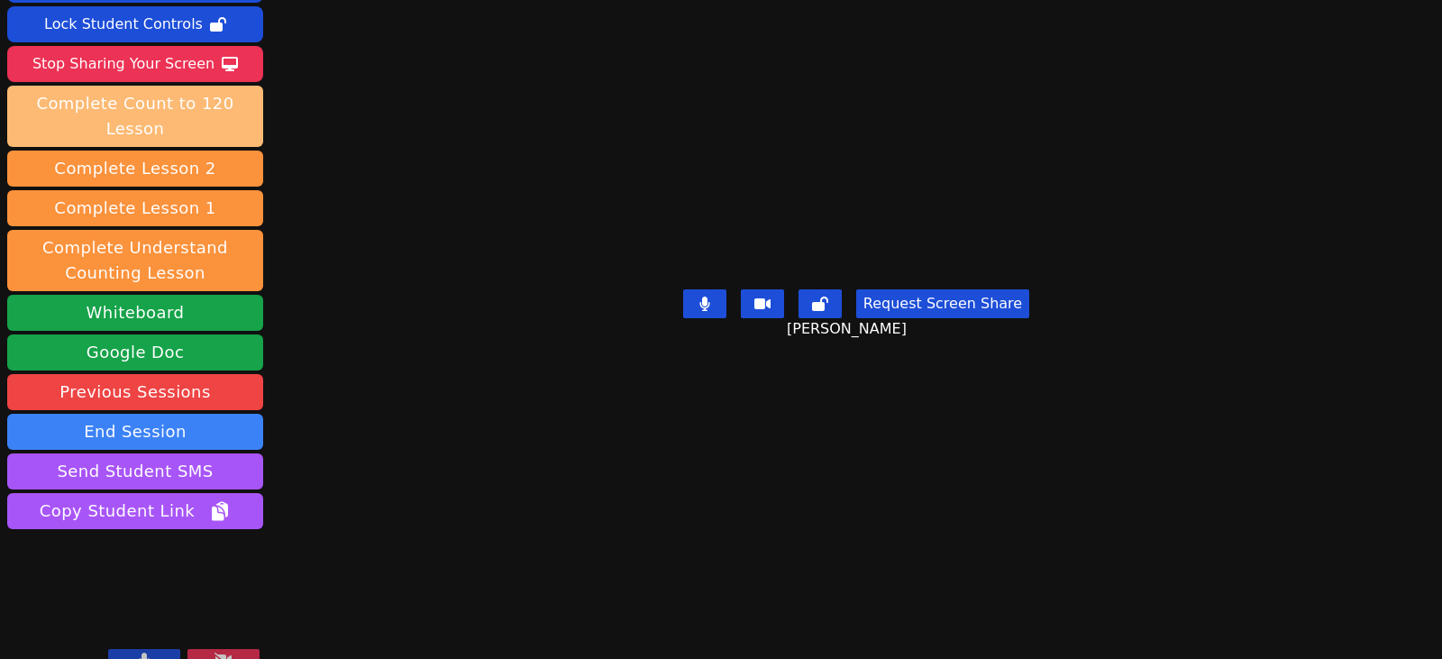 This screenshot has height=659, width=1442. I want to click on button: Lock Student Controls, so click(135, 24).